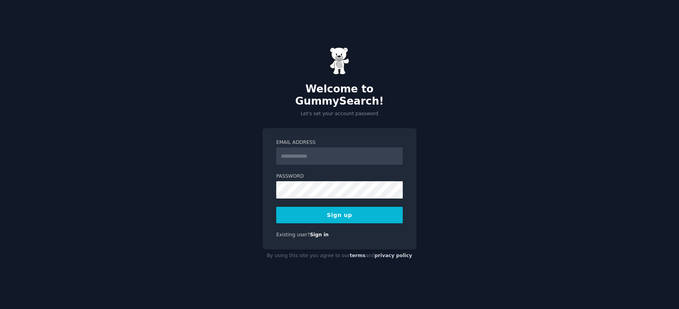  Describe the element at coordinates (394, 256) in the screenshot. I see `a: privacy policy` at that location.